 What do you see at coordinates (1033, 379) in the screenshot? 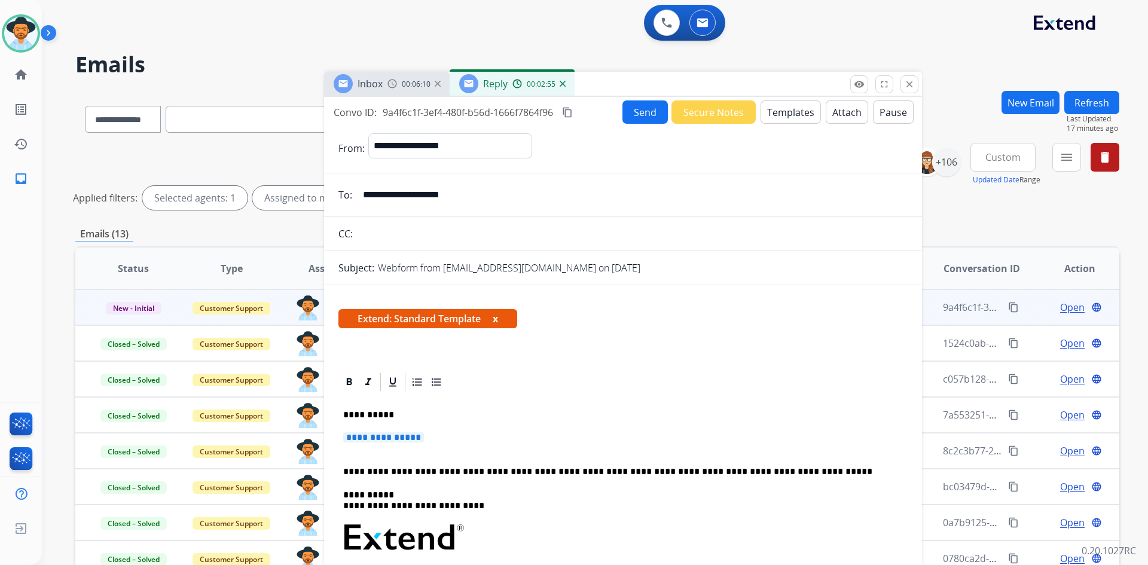
I see `span: c057b128-ac5b-4408-b9dc-ce06b9881ffb` at bounding box center [1033, 379].